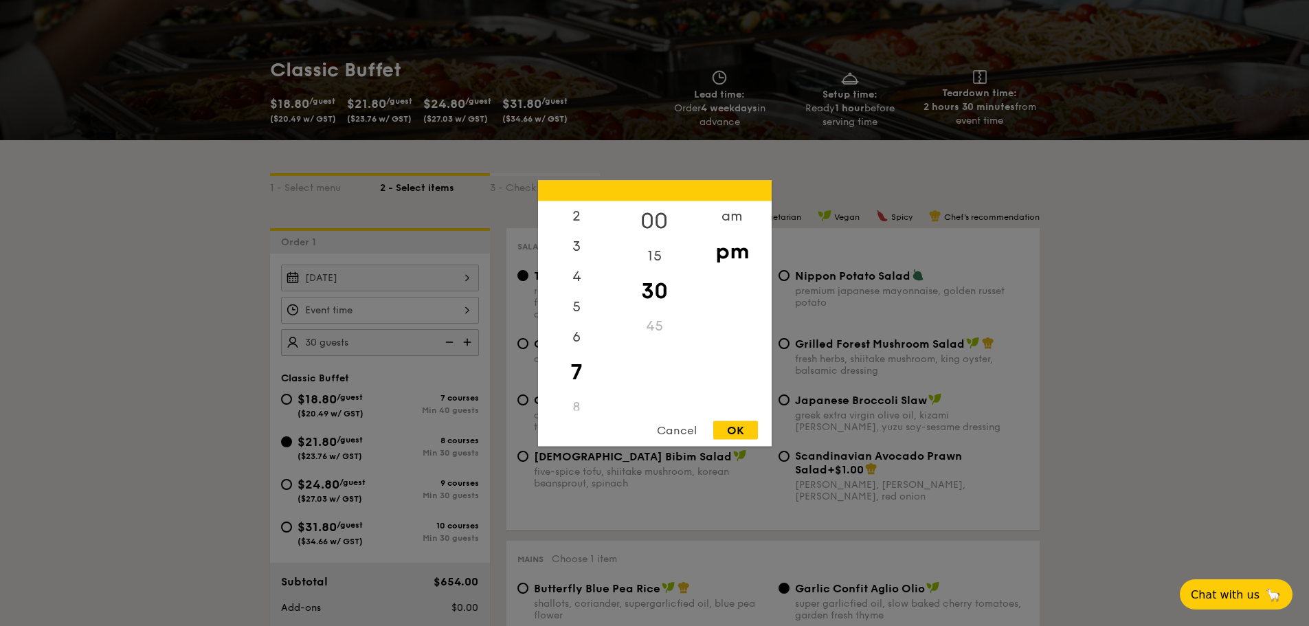  What do you see at coordinates (1225, 594) in the screenshot?
I see `span: Chat with us` at bounding box center [1225, 594].